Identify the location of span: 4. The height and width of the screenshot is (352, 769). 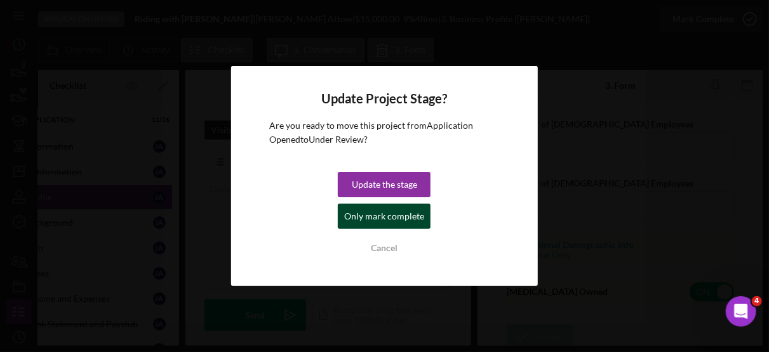
(757, 302).